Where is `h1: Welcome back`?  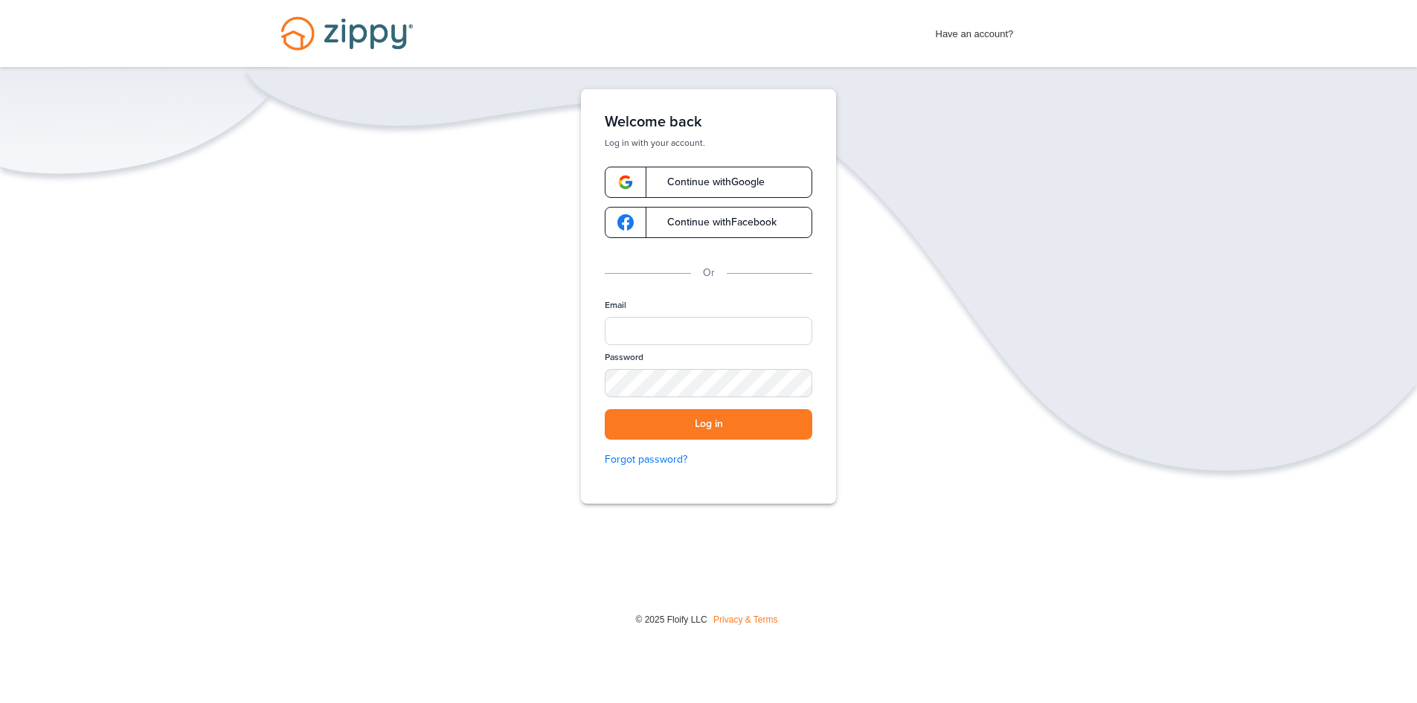 h1: Welcome back is located at coordinates (708, 122).